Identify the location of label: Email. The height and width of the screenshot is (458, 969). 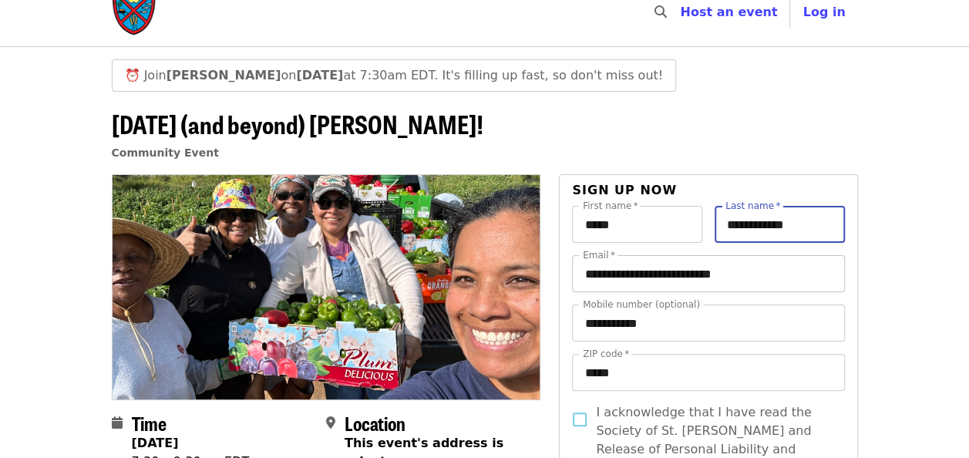
(599, 255).